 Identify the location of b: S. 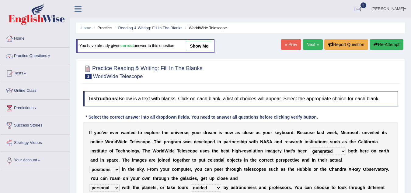
(268, 142).